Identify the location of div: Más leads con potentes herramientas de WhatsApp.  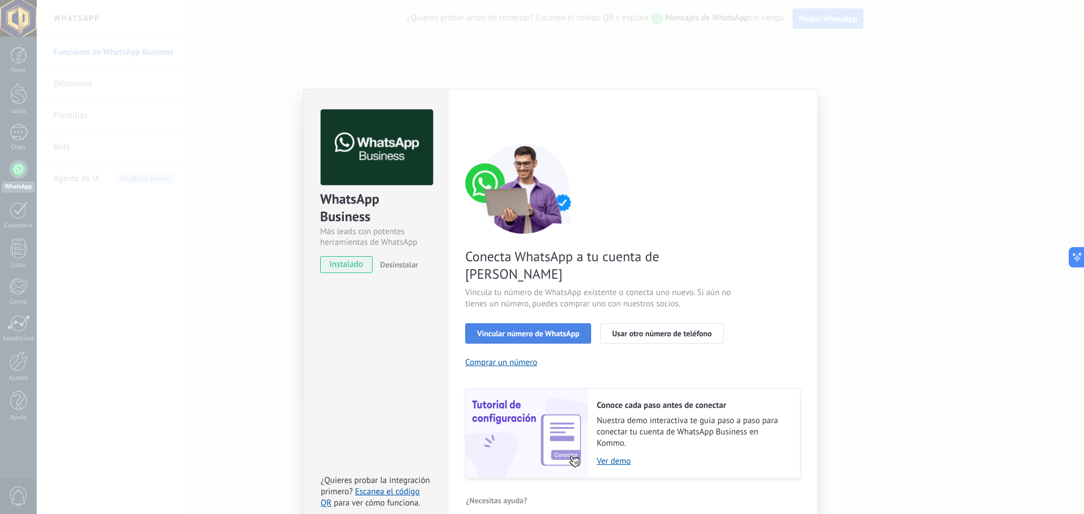
(375, 237).